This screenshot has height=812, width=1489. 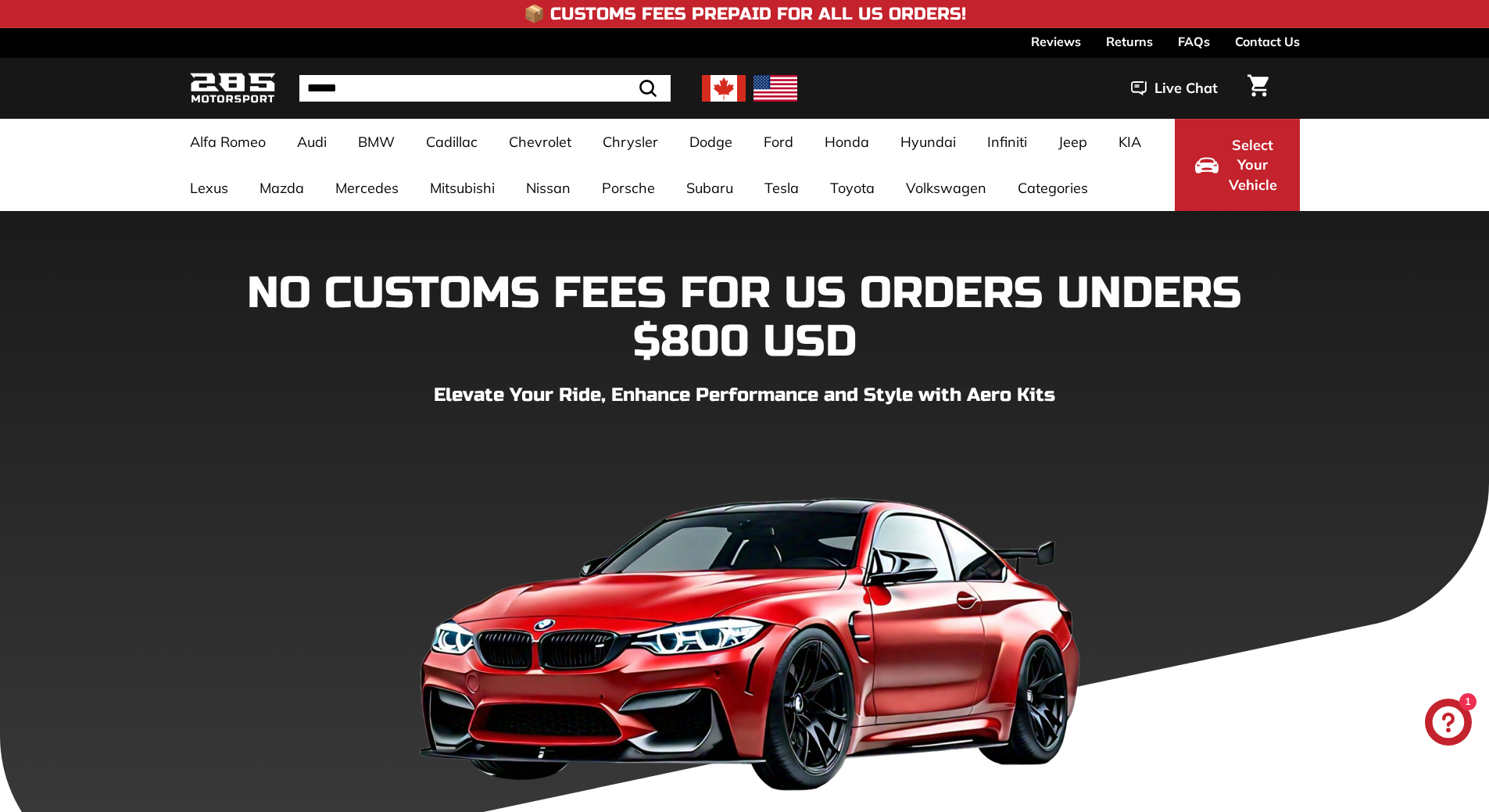 What do you see at coordinates (485, 88) in the screenshot?
I see `input: Search` at bounding box center [485, 88].